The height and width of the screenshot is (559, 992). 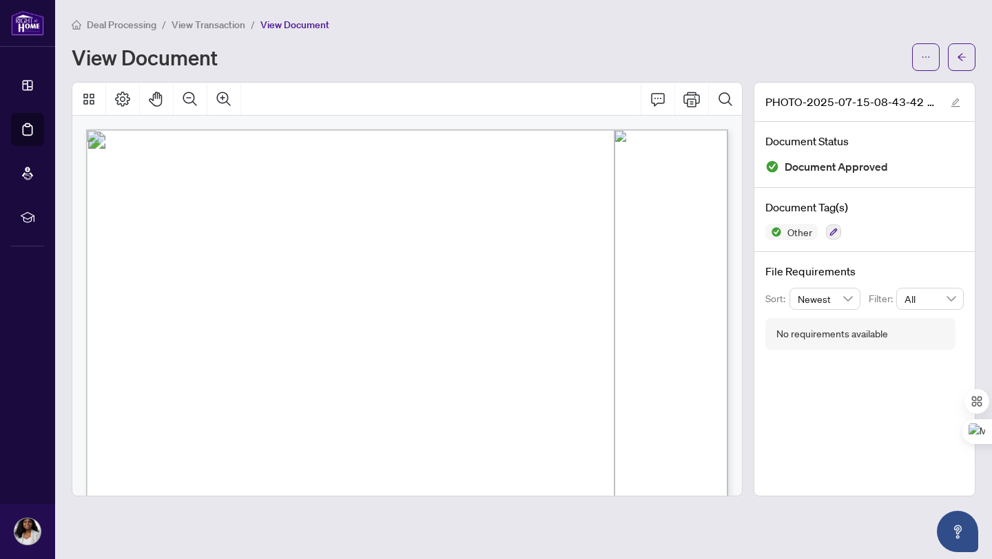 I want to click on img: Status Icon, so click(x=773, y=232).